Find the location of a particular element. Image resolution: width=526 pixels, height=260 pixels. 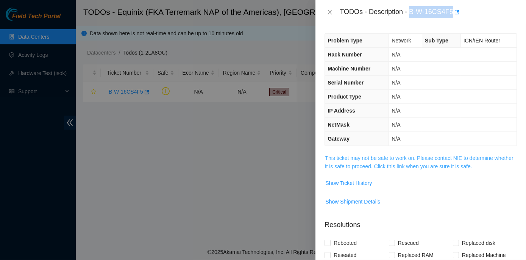

span: Machine Number is located at coordinates (349, 69).